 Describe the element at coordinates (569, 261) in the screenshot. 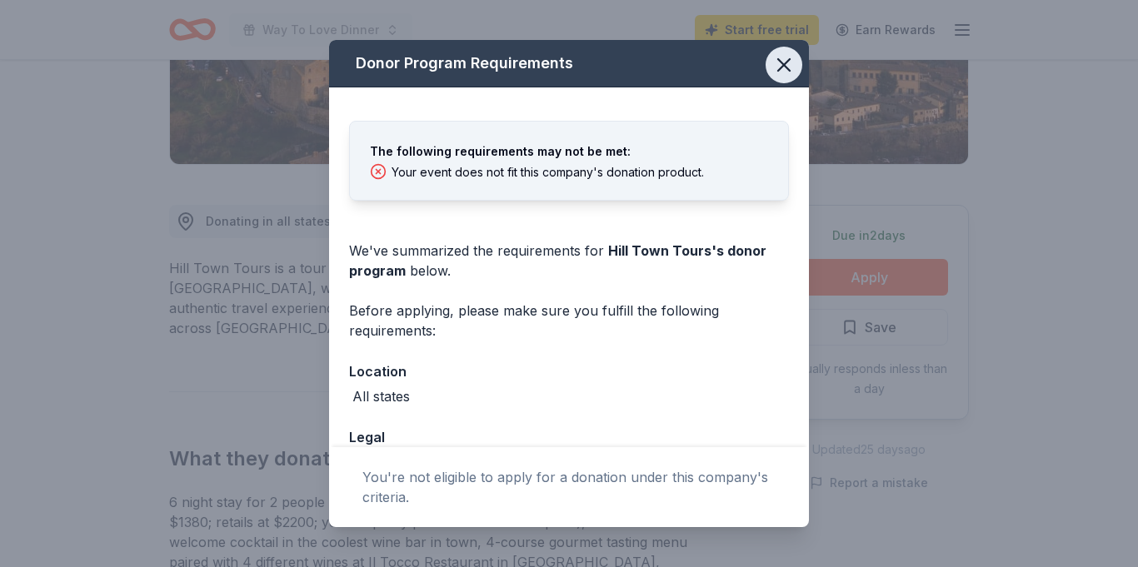

I see `div: We've summarized the requirements for below.` at that location.